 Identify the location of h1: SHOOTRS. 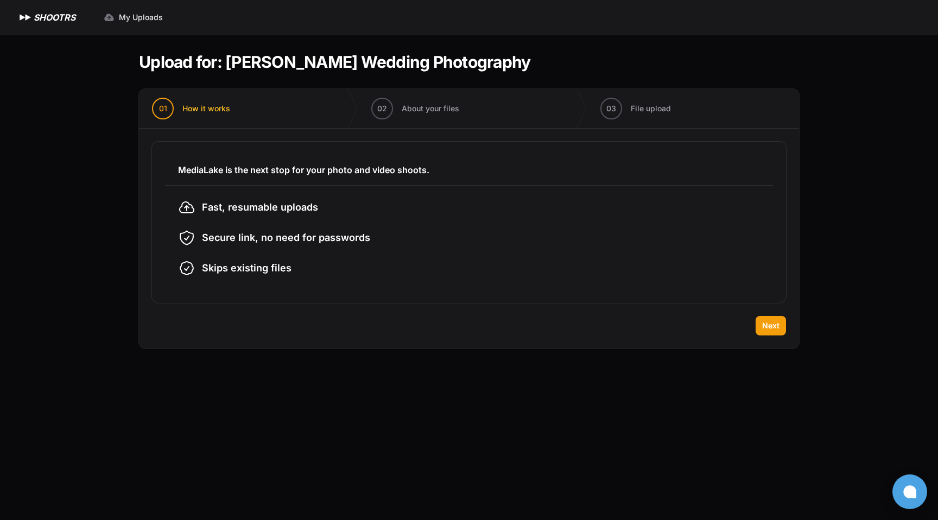
(54, 17).